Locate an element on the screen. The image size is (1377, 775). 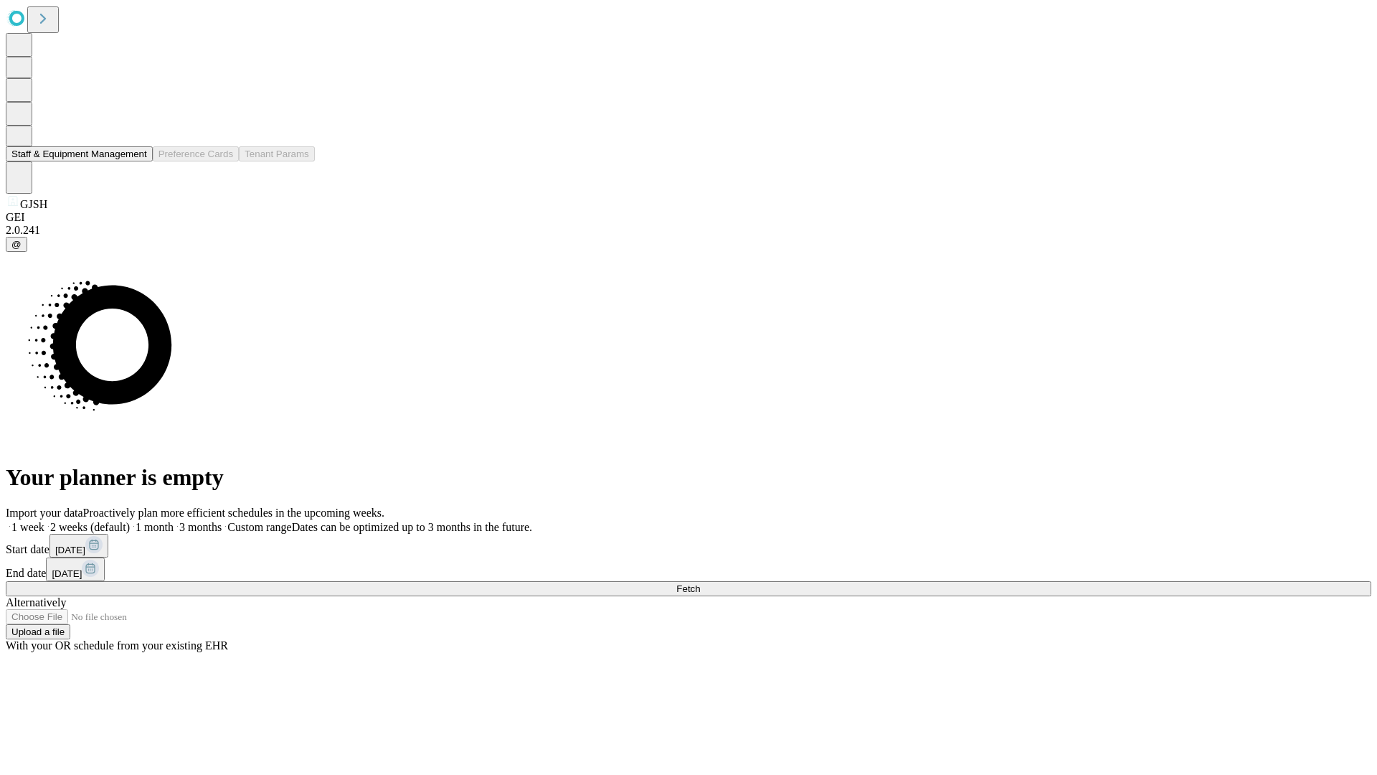
span: Fetch is located at coordinates (688, 588).